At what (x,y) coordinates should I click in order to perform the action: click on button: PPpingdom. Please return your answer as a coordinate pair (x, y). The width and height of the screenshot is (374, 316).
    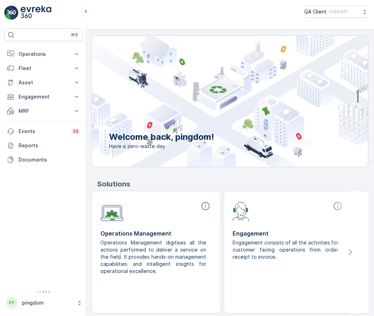
    Looking at the image, I should click on (43, 303).